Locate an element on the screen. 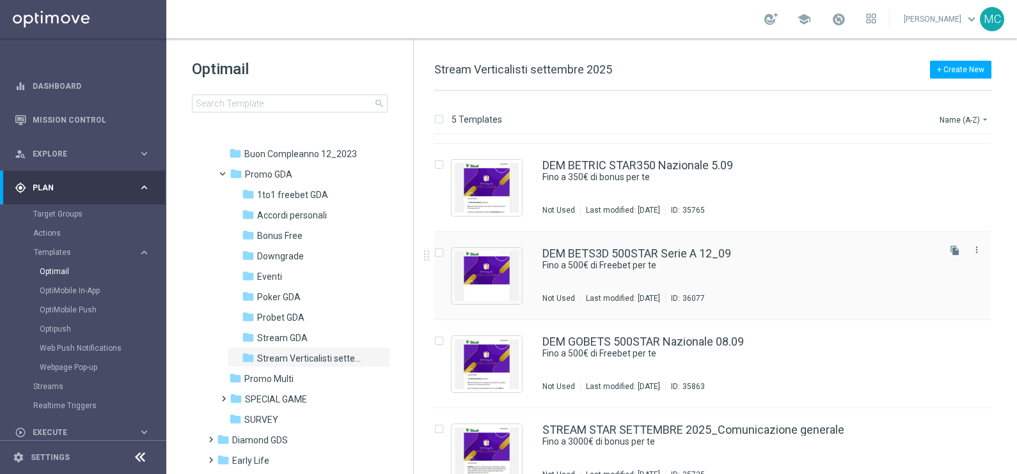 The image size is (1017, 474). i: settings is located at coordinates (19, 458).